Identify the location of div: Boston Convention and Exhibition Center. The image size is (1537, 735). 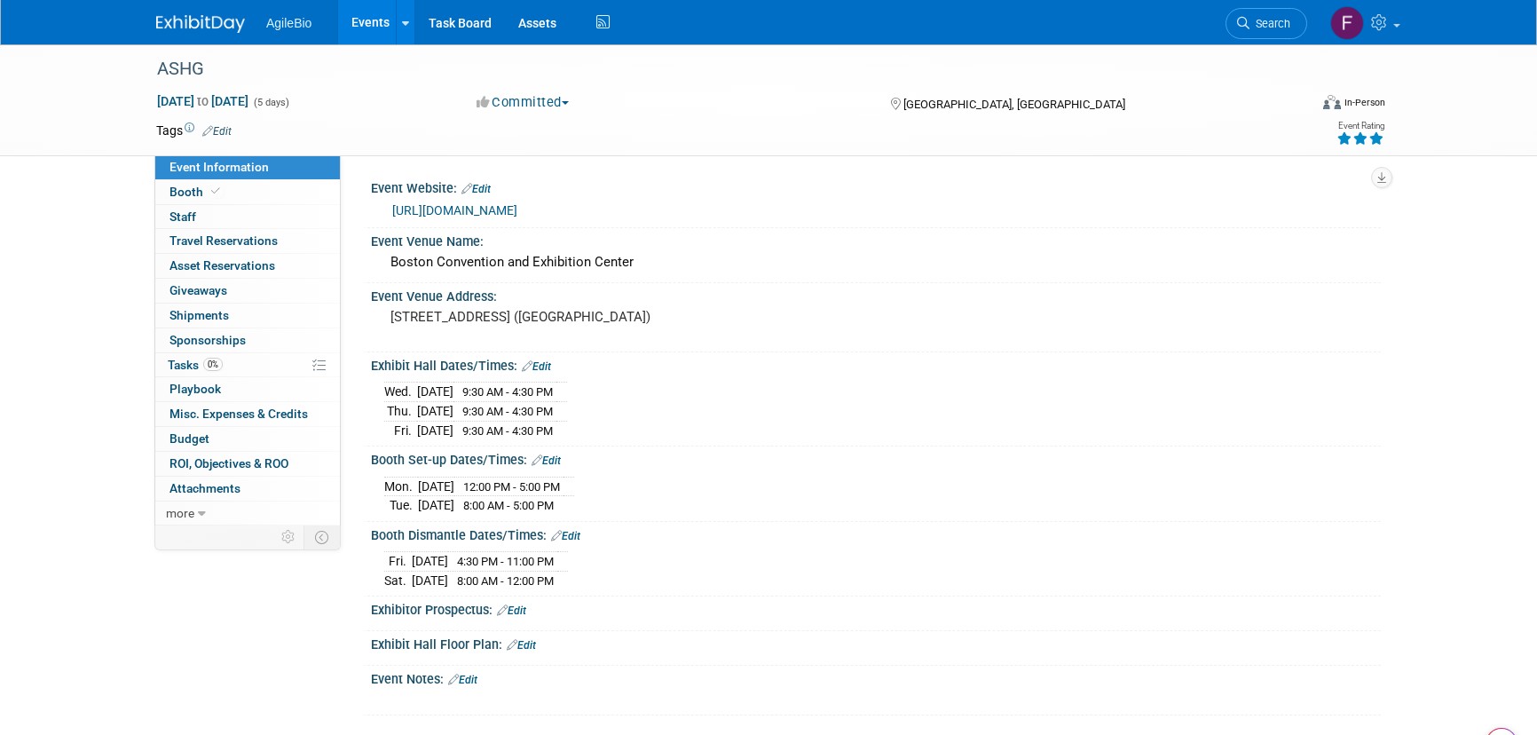
(876, 262).